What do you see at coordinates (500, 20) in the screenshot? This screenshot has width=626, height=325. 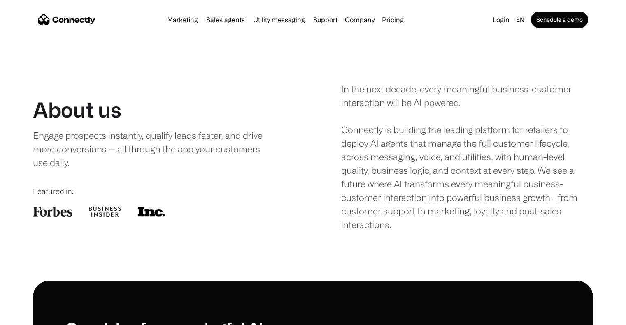 I see `a: Login` at bounding box center [500, 20].